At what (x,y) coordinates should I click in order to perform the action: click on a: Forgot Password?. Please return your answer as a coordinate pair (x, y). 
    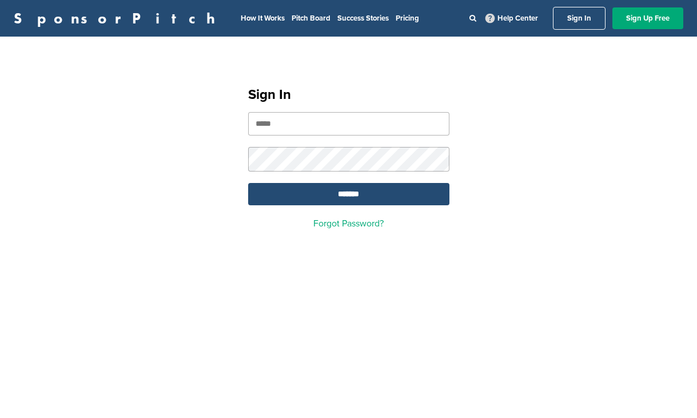
    Looking at the image, I should click on (348, 224).